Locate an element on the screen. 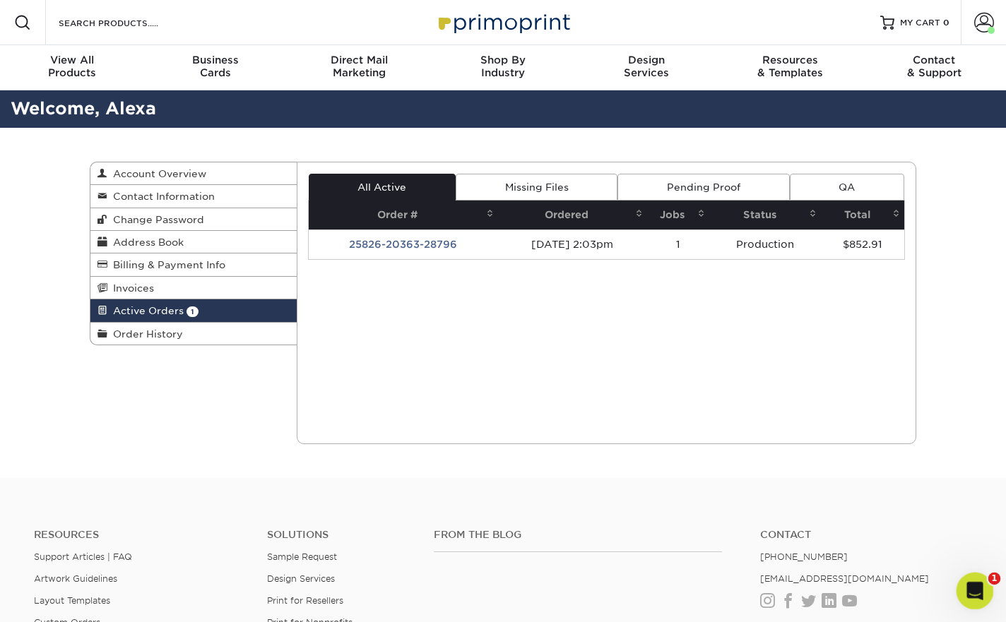 The width and height of the screenshot is (1006, 622). span: Resources is located at coordinates (790, 60).